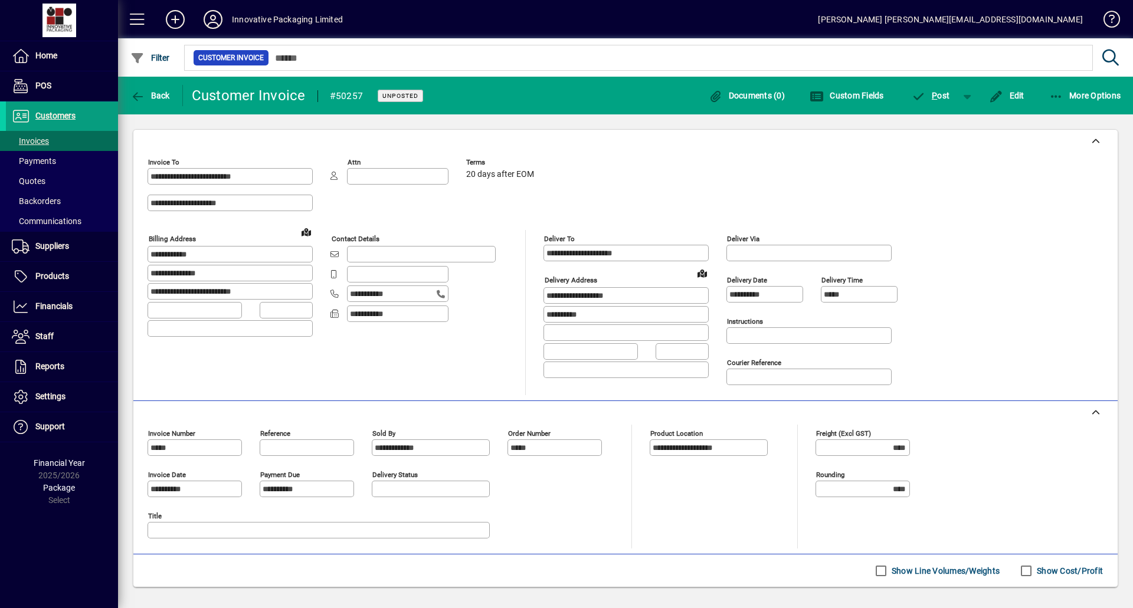 Image resolution: width=1133 pixels, height=608 pixels. I want to click on app-page-header-button: Back, so click(150, 96).